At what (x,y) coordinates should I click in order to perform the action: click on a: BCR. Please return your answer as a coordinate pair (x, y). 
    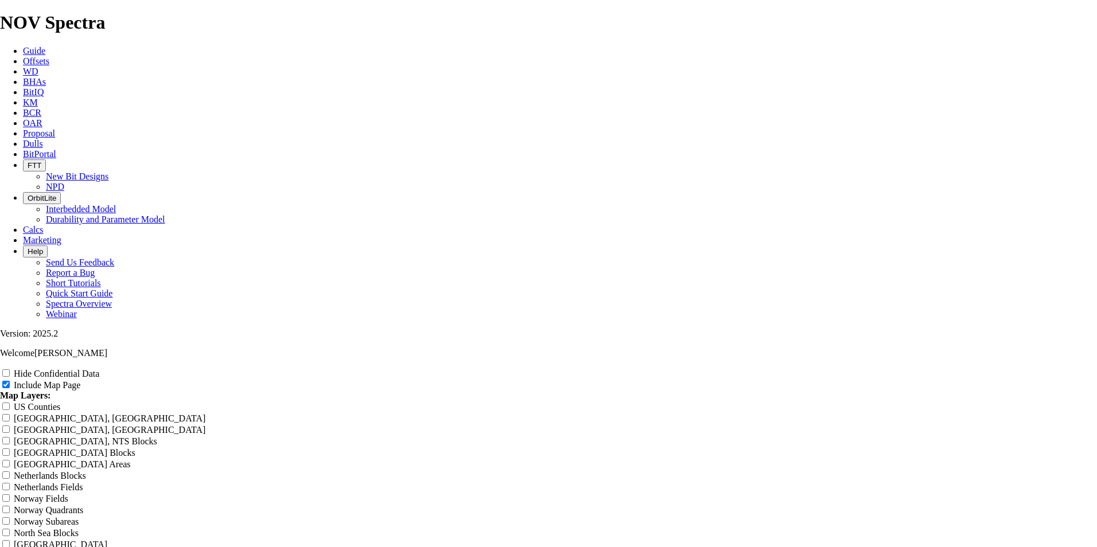
    Looking at the image, I should click on (32, 112).